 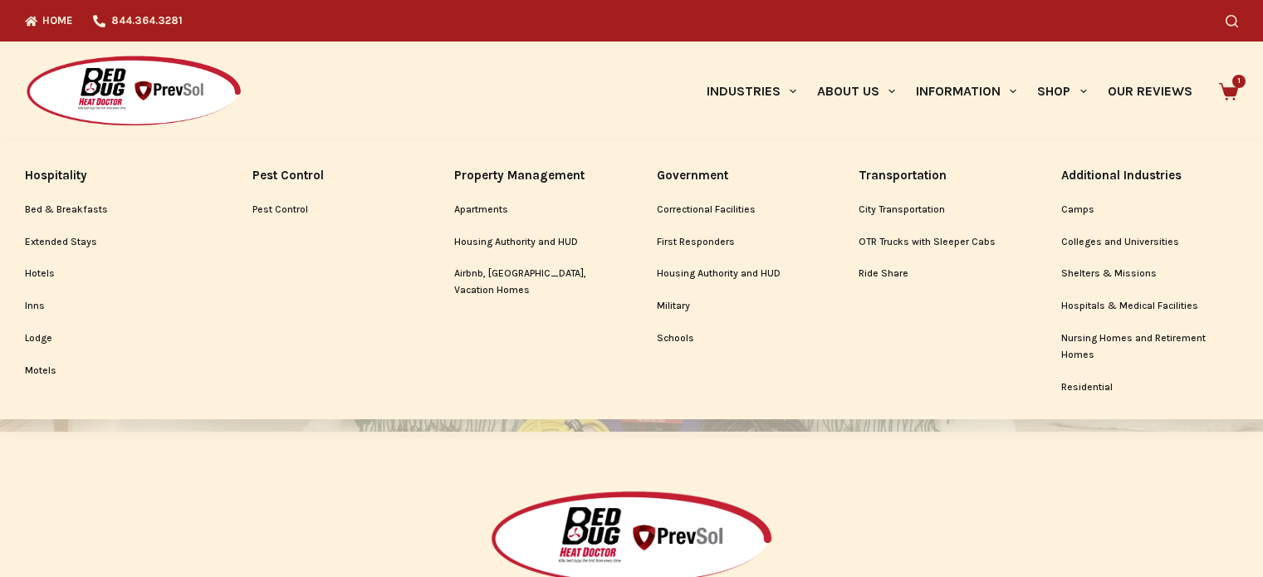 What do you see at coordinates (934, 175) in the screenshot?
I see `a: Transportation` at bounding box center [934, 175].